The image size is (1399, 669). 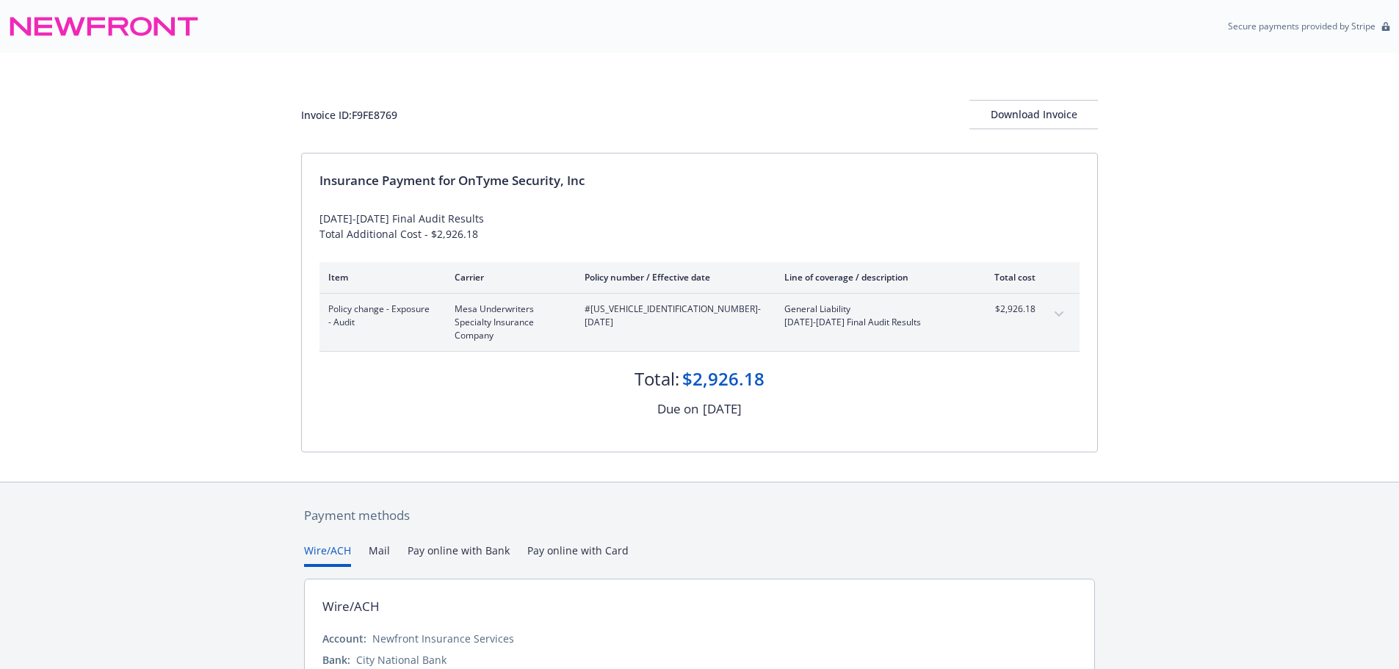 What do you see at coordinates (699, 322) in the screenshot?
I see `div: Policy change - Exposure - AuditMesa Underwriters Specialty Insurance Company#[US_VEHICLE_IDENTIF...` at bounding box center [699, 322].